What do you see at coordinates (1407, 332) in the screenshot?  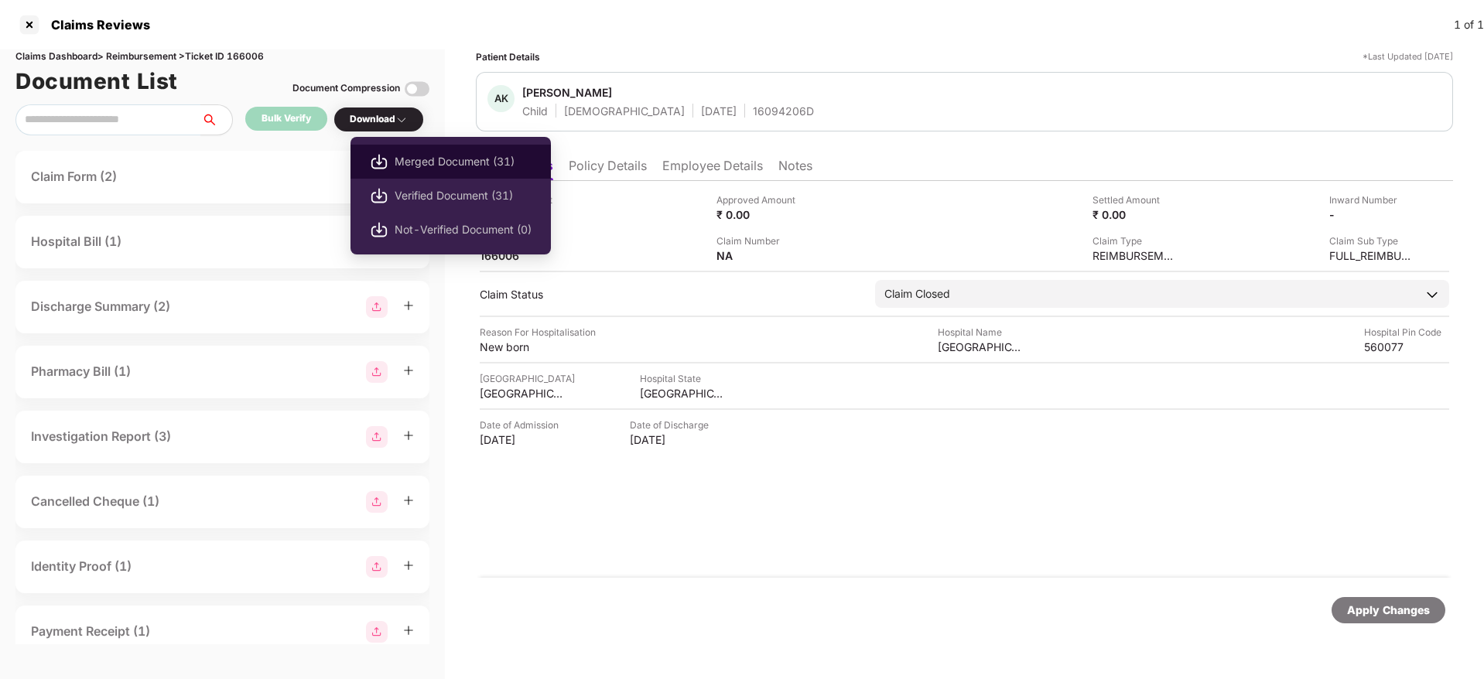 I see `div: Hospital Pin Code` at bounding box center [1407, 332].